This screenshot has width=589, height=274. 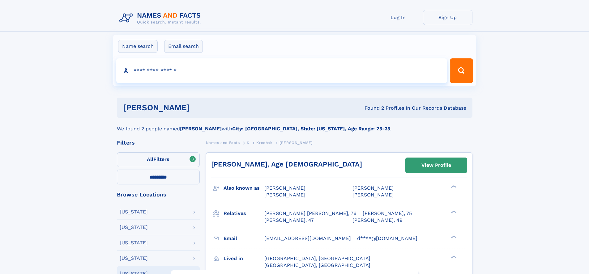 What do you see at coordinates (183, 46) in the screenshot?
I see `label: Email search` at bounding box center [183, 46].